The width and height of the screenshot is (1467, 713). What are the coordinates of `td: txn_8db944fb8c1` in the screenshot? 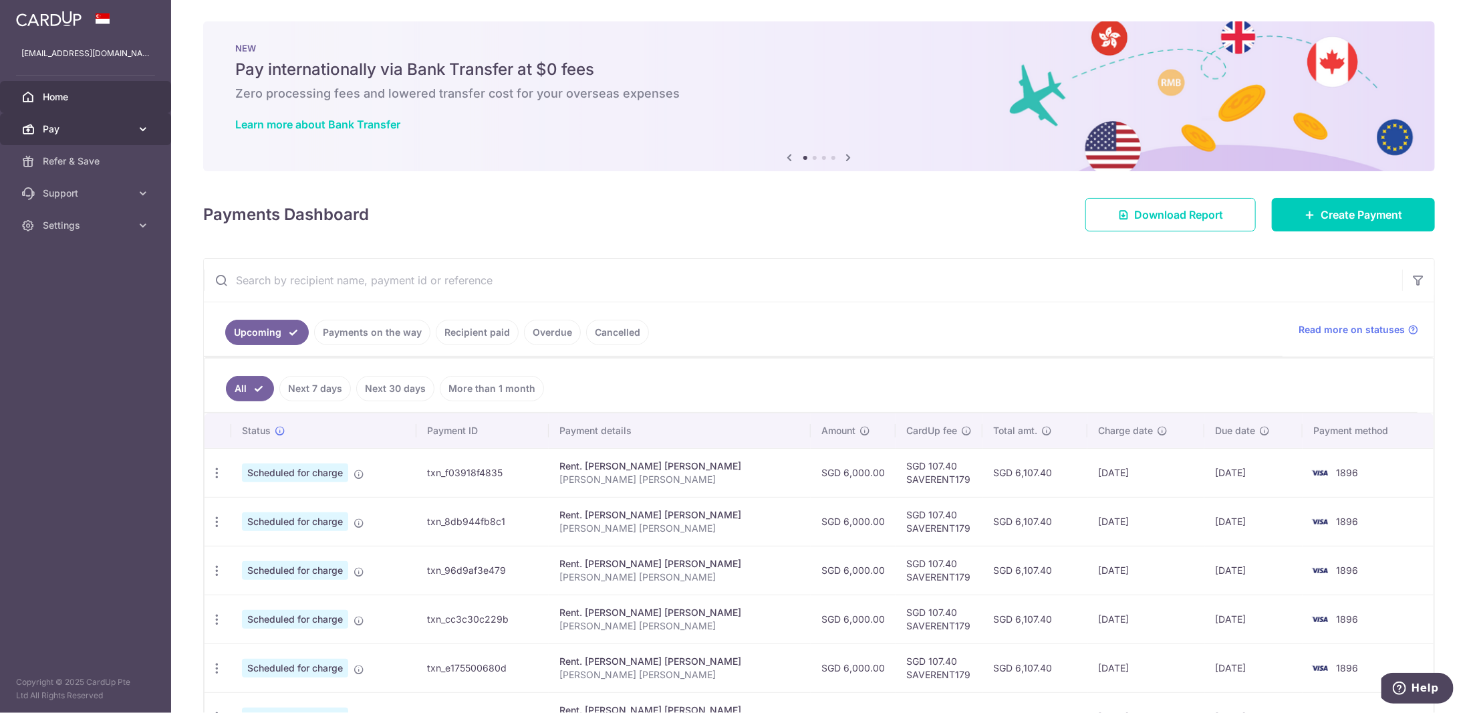 It's located at (483, 521).